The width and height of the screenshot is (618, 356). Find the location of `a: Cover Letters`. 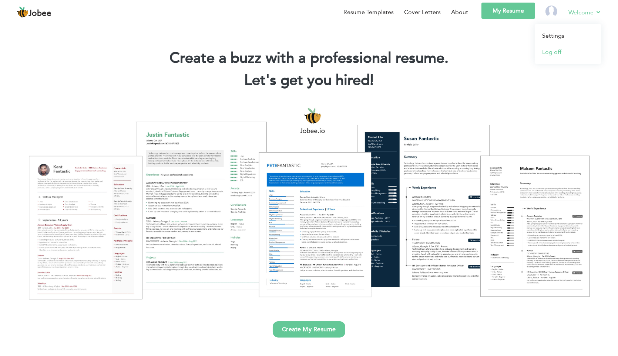

a: Cover Letters is located at coordinates (422, 12).